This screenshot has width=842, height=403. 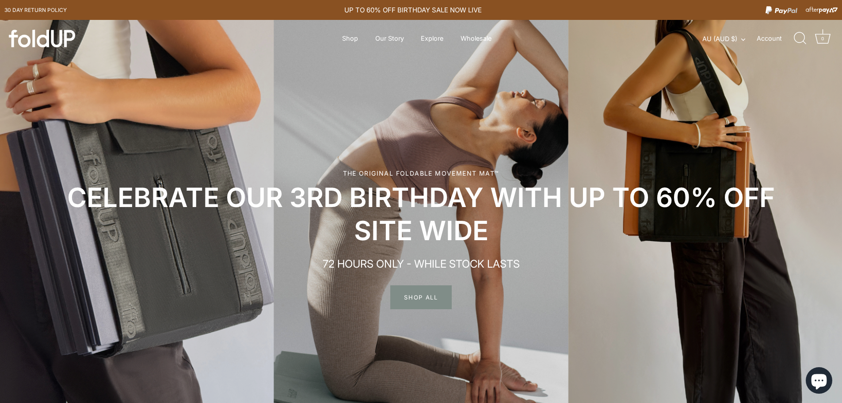 I want to click on button: AU (AUD $), so click(x=729, y=39).